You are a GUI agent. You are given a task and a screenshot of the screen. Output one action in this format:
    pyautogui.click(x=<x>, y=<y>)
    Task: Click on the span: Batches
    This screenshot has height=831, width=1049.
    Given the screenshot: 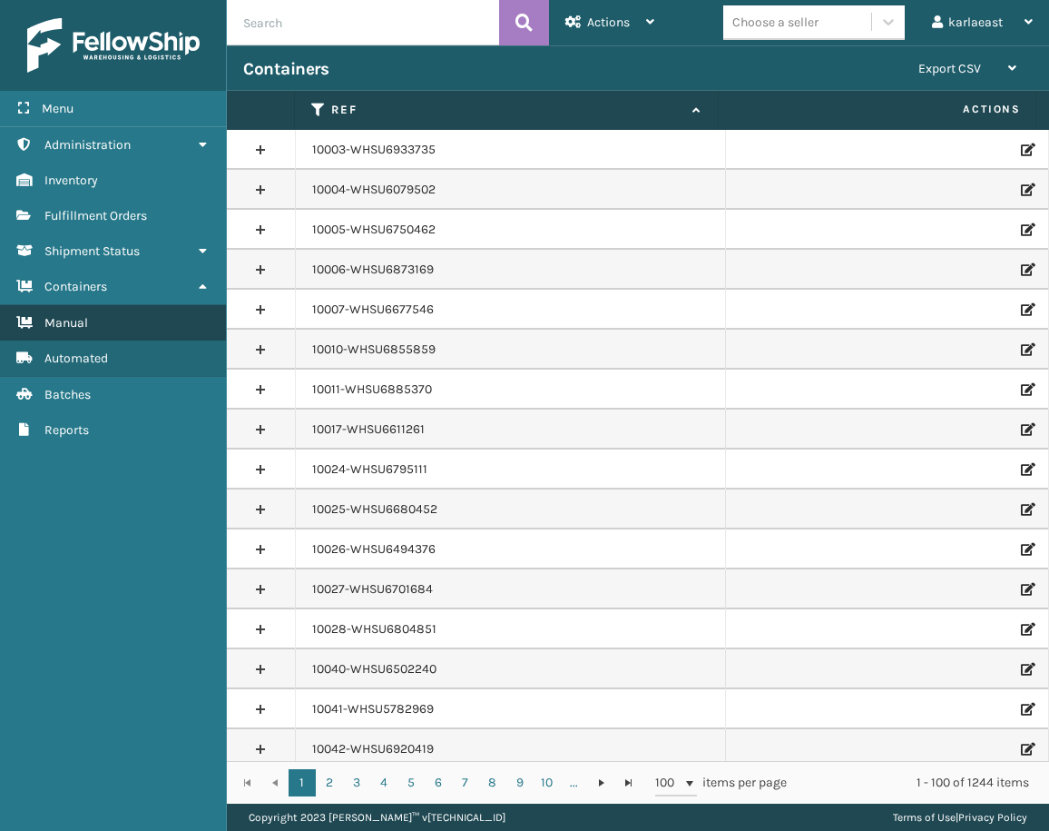 What is the action you would take?
    pyautogui.click(x=67, y=394)
    